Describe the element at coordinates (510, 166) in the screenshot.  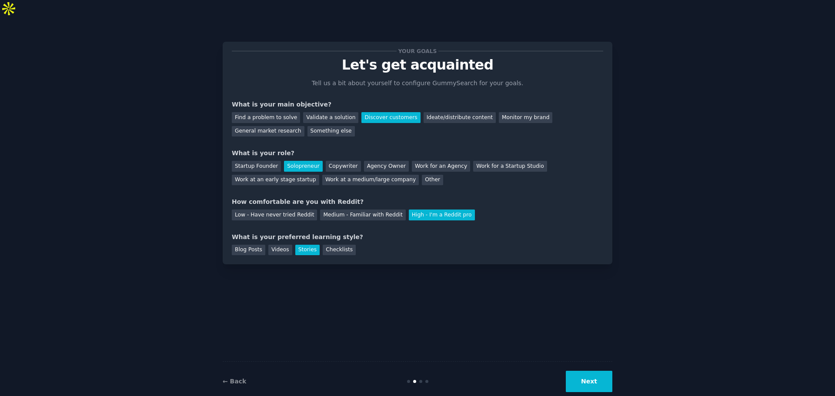
I see `div: Work for a Startup Studio` at that location.